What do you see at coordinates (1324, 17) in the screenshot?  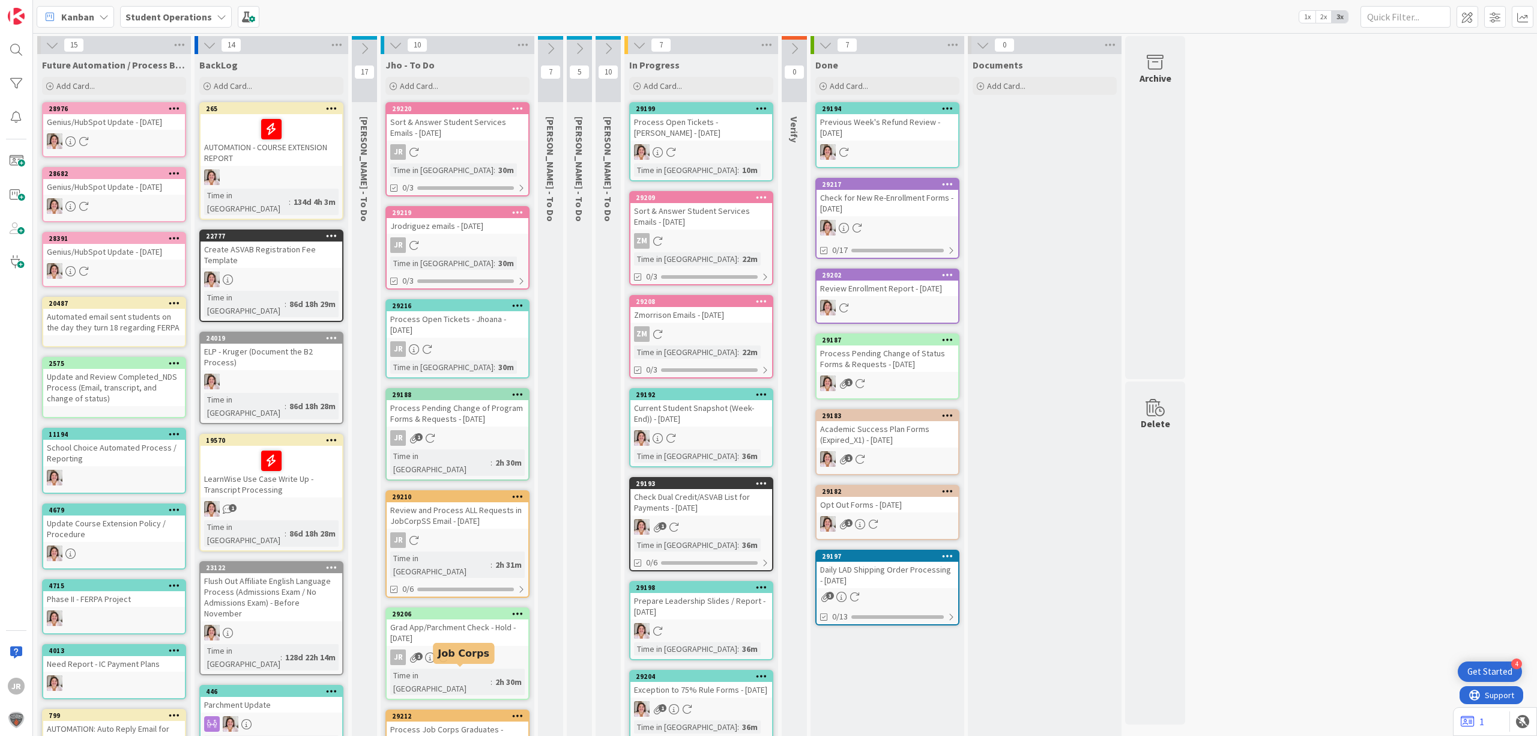 I see `span: 2x` at bounding box center [1324, 17].